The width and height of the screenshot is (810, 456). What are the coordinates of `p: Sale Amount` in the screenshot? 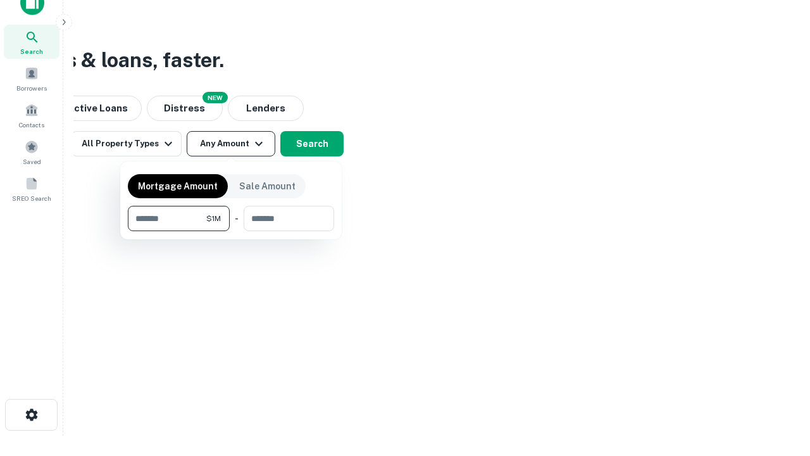 It's located at (267, 186).